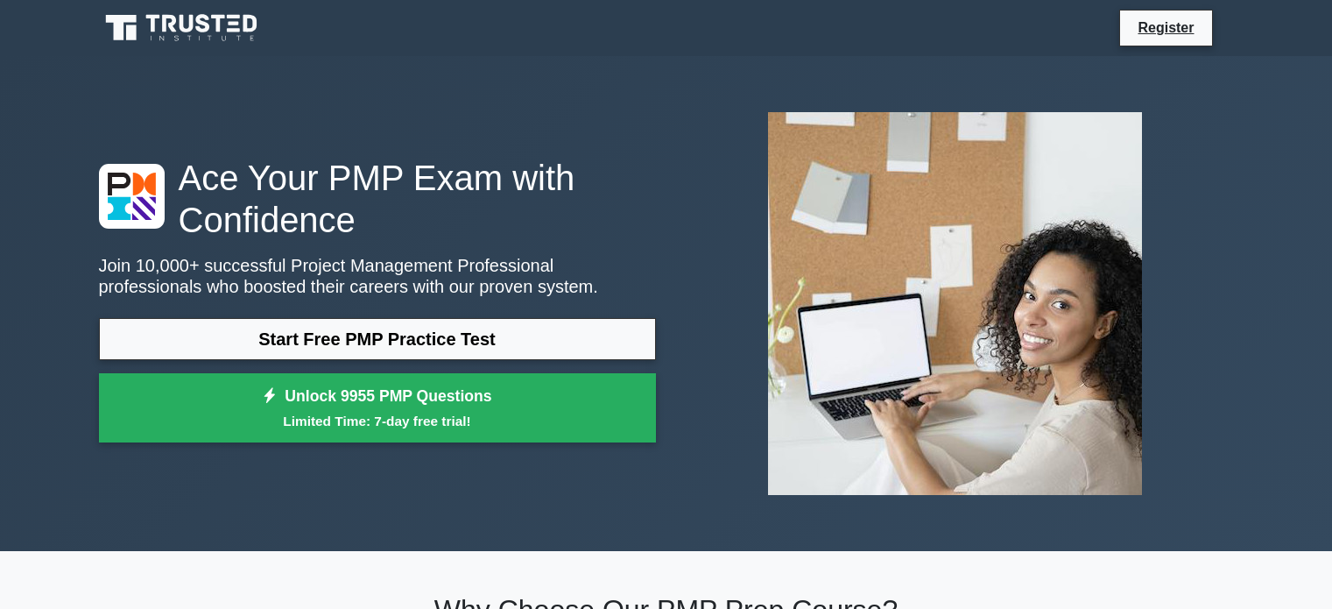 The image size is (1332, 609). I want to click on h1: Ace Your PMP Exam with Confidence, so click(378, 199).